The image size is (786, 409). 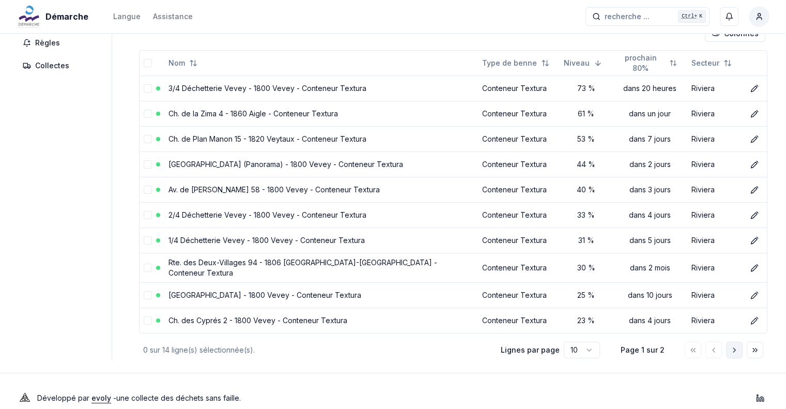 What do you see at coordinates (650, 88) in the screenshot?
I see `div: dans 20 heures` at bounding box center [650, 88].